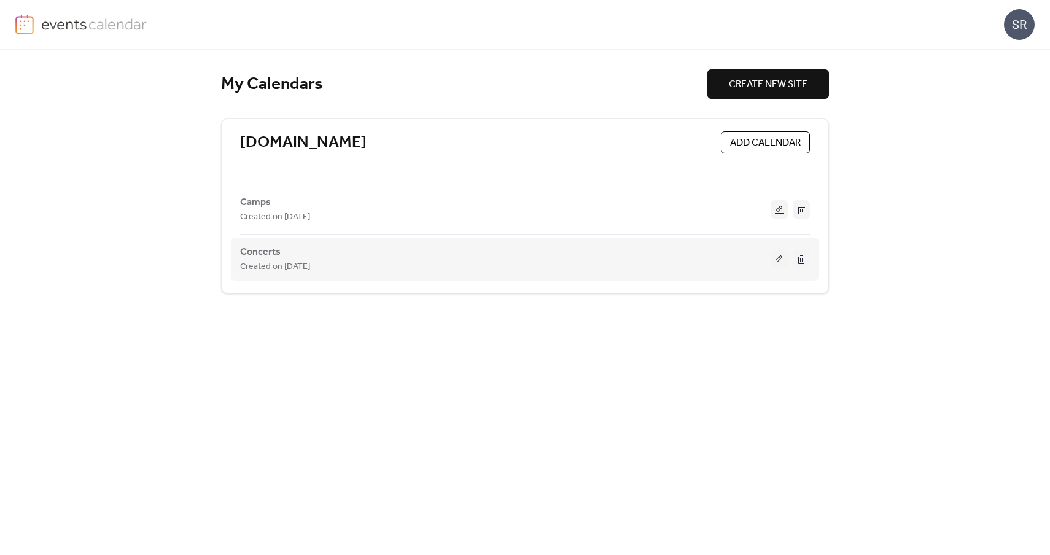 This screenshot has width=1050, height=555. What do you see at coordinates (255, 202) in the screenshot?
I see `a: Camps` at bounding box center [255, 202].